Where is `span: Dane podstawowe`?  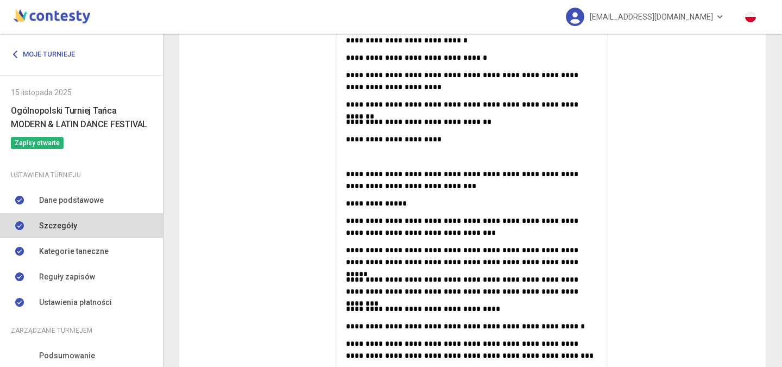
span: Dane podstawowe is located at coordinates (71, 200).